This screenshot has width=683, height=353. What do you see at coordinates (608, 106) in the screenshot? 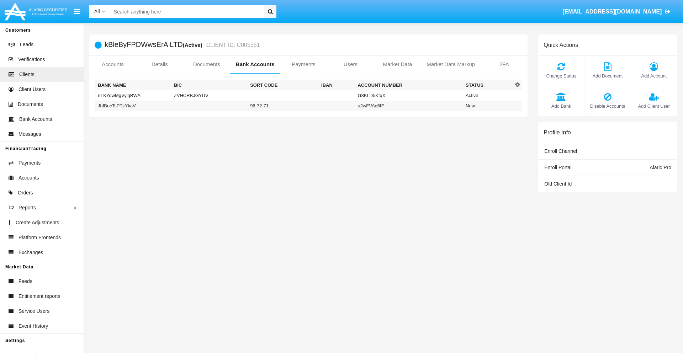
I see `span: Disable Accounts` at bounding box center [608, 106].